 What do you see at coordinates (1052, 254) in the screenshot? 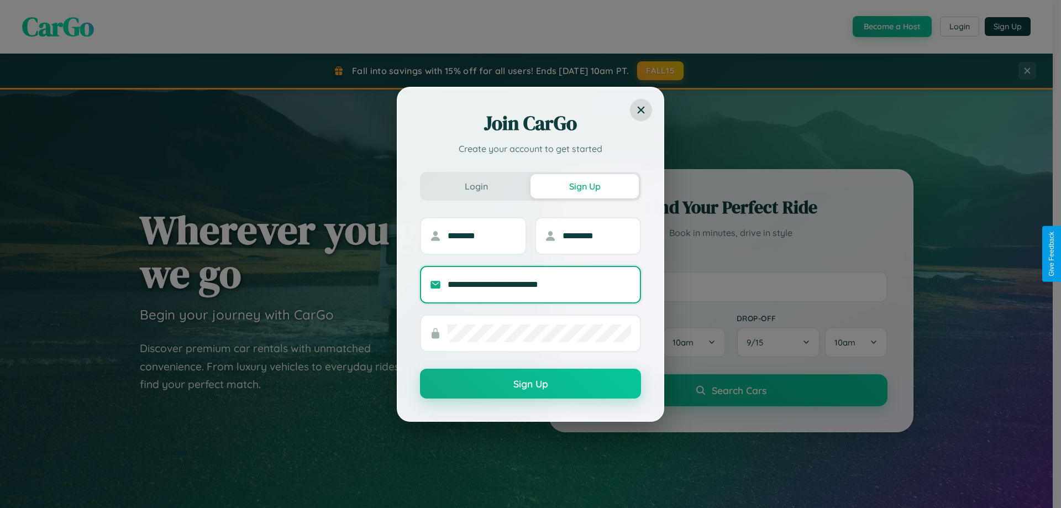
I see `div: Give Feedback` at bounding box center [1052, 254].